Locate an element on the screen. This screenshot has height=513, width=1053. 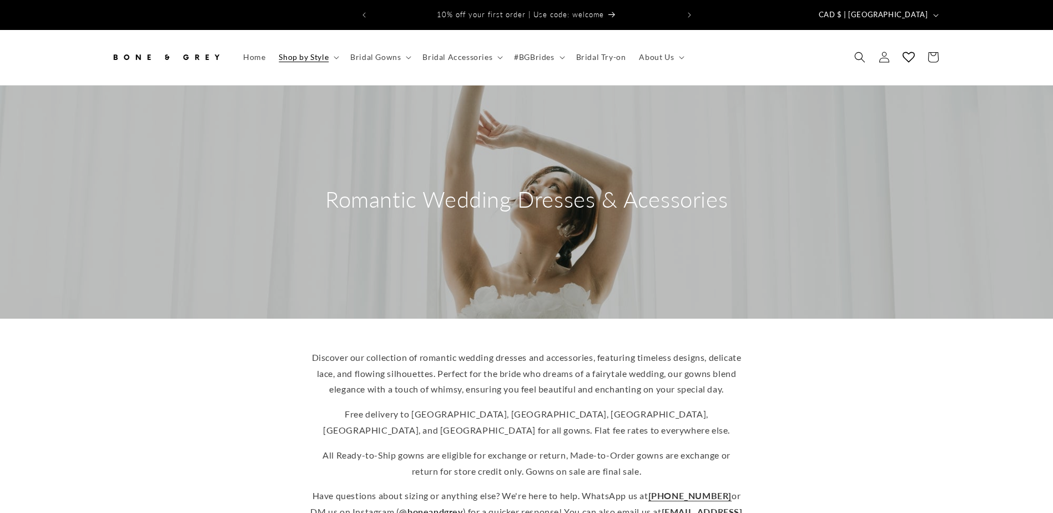
span: 10% off your first order | Use code: welcome is located at coordinates (520, 14).